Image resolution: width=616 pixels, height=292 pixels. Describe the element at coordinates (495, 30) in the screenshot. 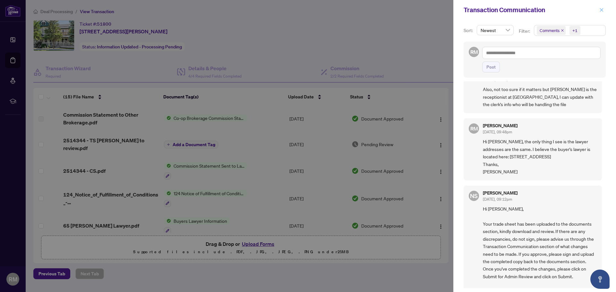

I see `span: Newest` at that location.